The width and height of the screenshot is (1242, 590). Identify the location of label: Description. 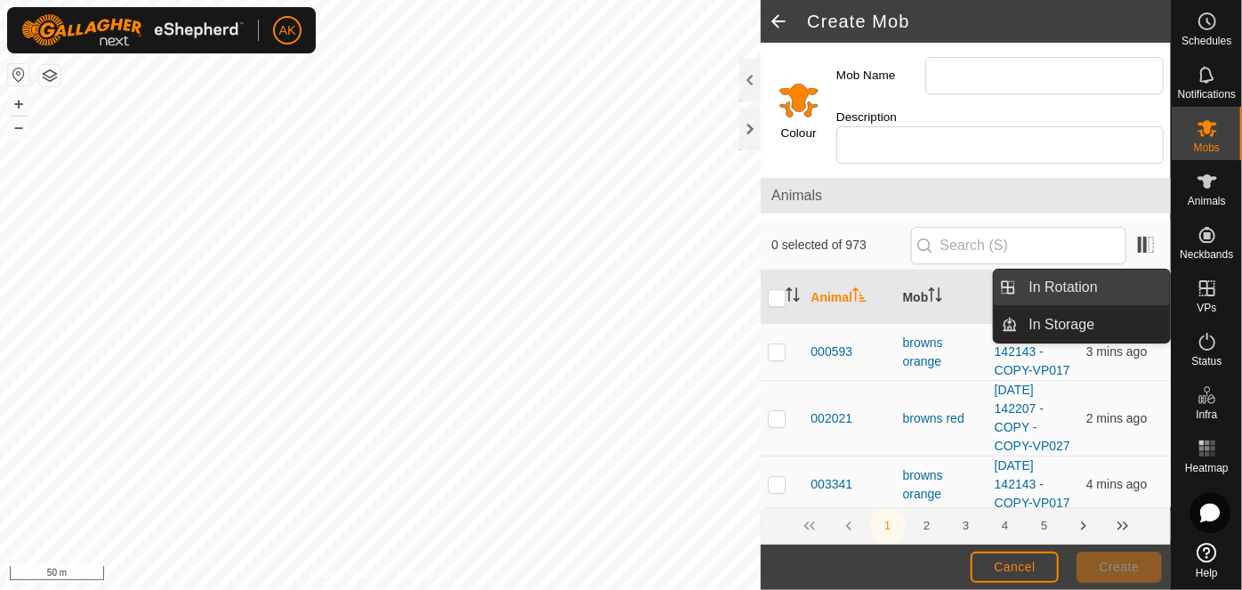
(881, 117).